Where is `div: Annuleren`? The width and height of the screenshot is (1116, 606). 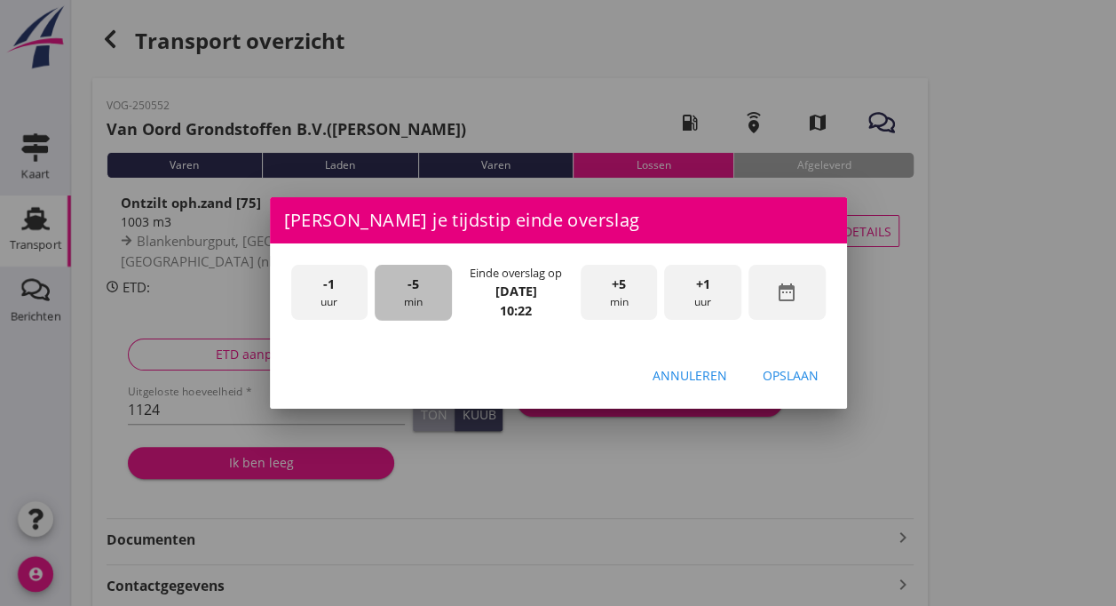 div: Annuleren is located at coordinates (690, 375).